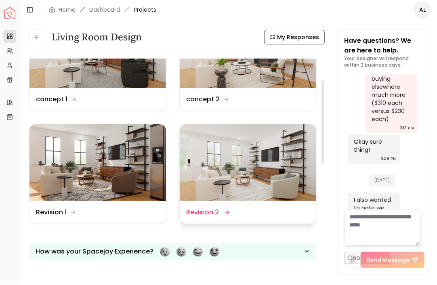  Describe the element at coordinates (248, 163) in the screenshot. I see `img: Revision 2` at that location.